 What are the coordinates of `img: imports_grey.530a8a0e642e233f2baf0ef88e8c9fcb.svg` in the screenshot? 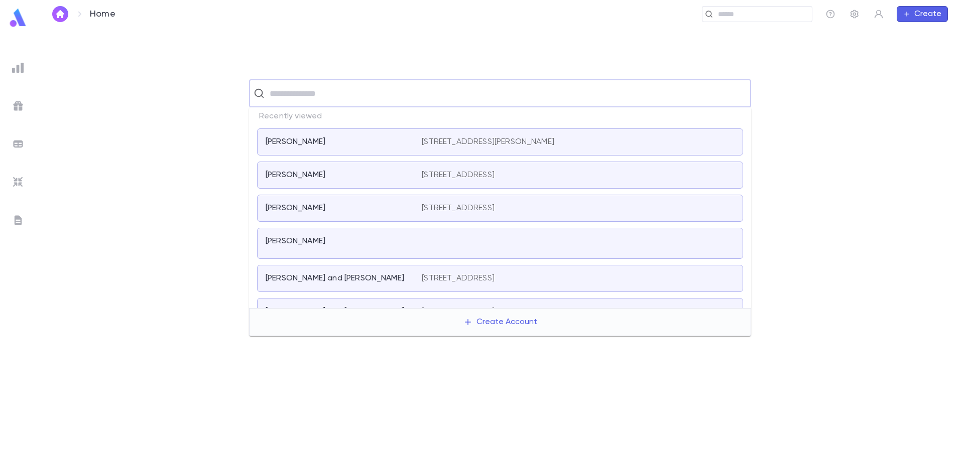 It's located at (18, 182).